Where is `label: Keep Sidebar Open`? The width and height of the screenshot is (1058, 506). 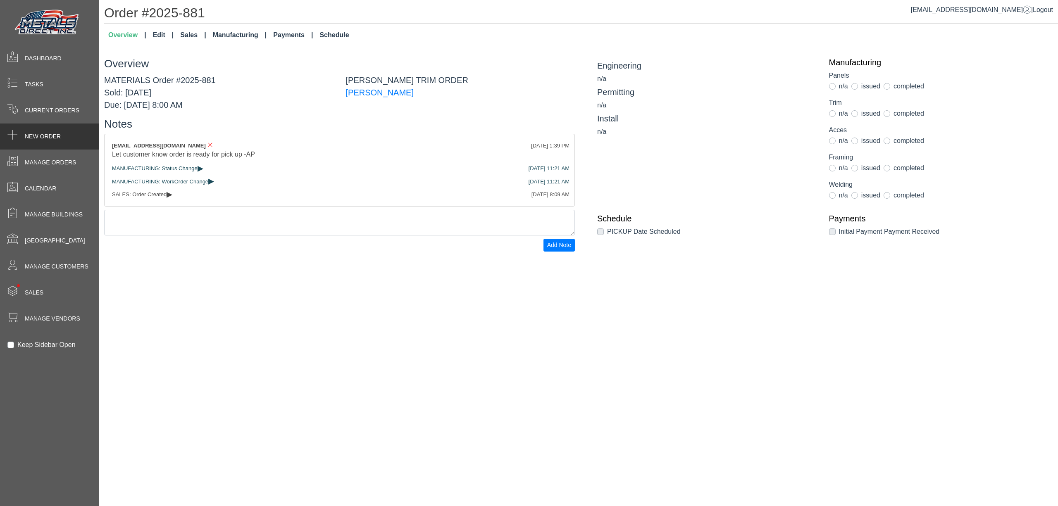 label: Keep Sidebar Open is located at coordinates (46, 345).